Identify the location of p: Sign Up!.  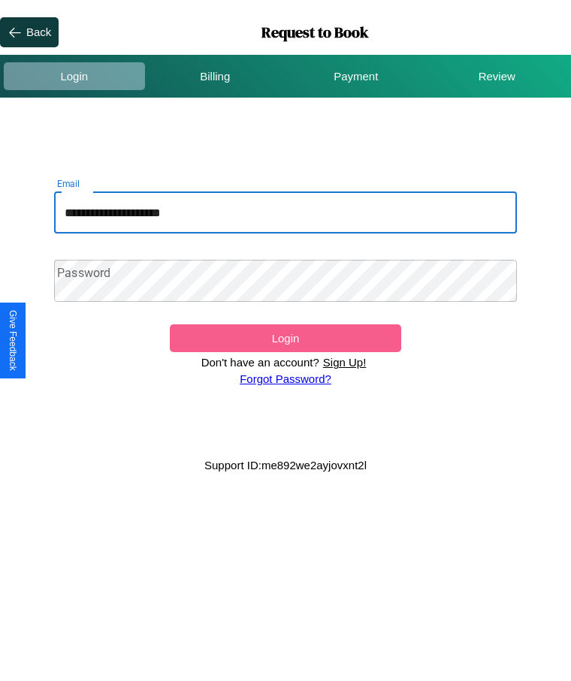
(345, 362).